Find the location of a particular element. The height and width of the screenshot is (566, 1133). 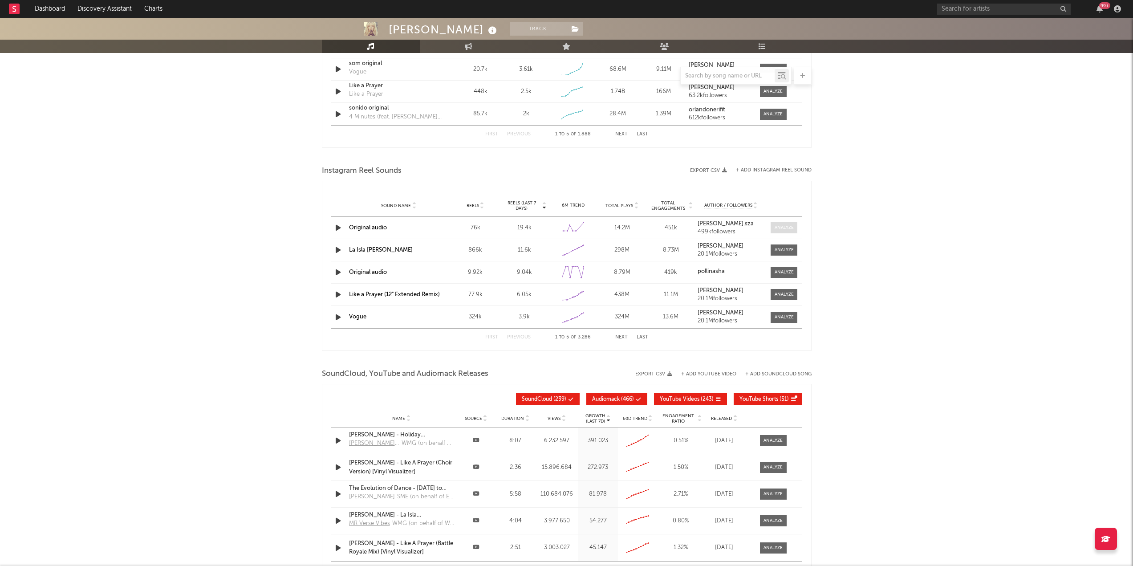

button: YouTube Shorts(51) is located at coordinates (768, 399).